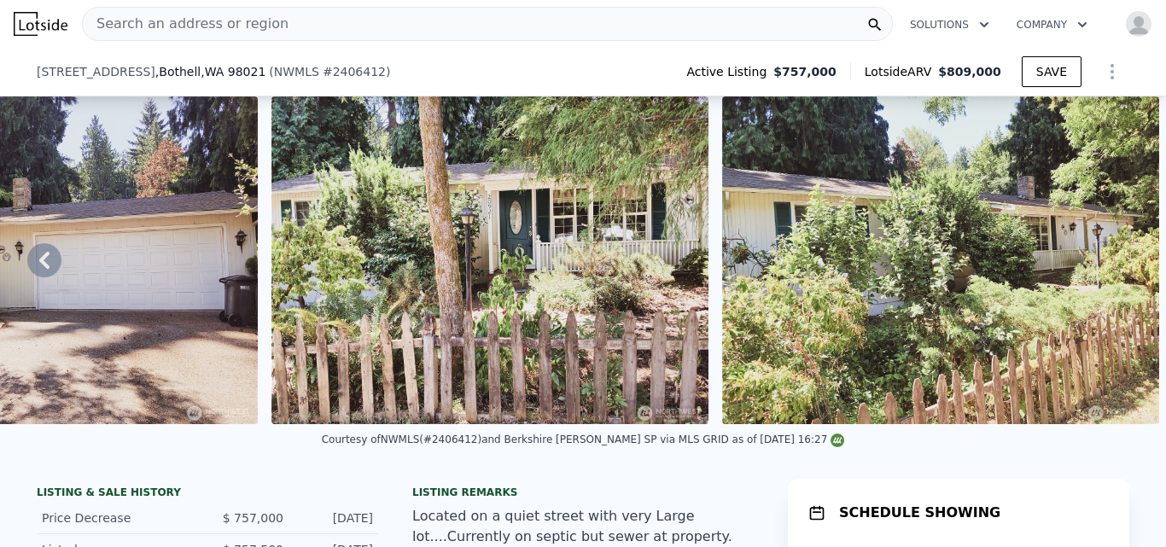 The width and height of the screenshot is (1166, 547). Describe the element at coordinates (901, 72) in the screenshot. I see `span: Lotside ARV` at that location.